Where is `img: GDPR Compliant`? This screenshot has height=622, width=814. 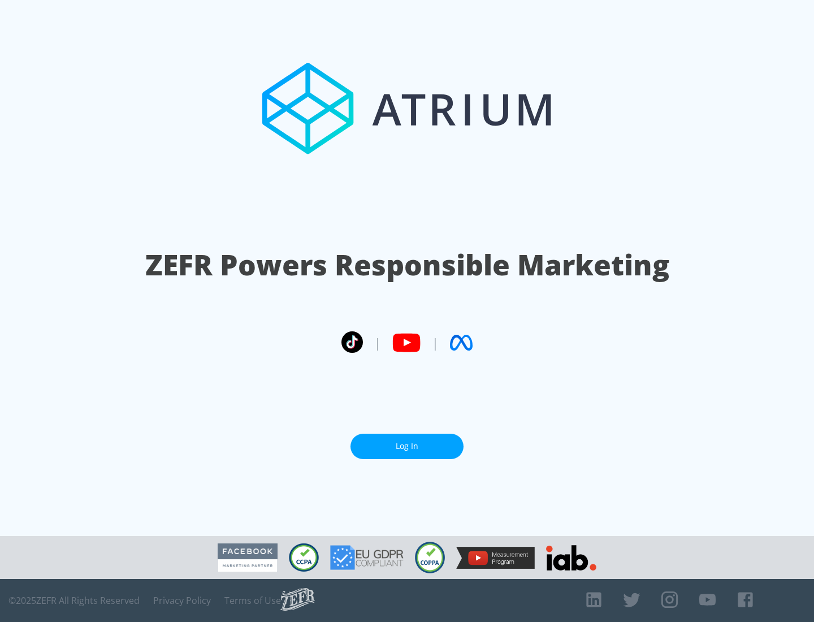 img: GDPR Compliant is located at coordinates (367, 558).